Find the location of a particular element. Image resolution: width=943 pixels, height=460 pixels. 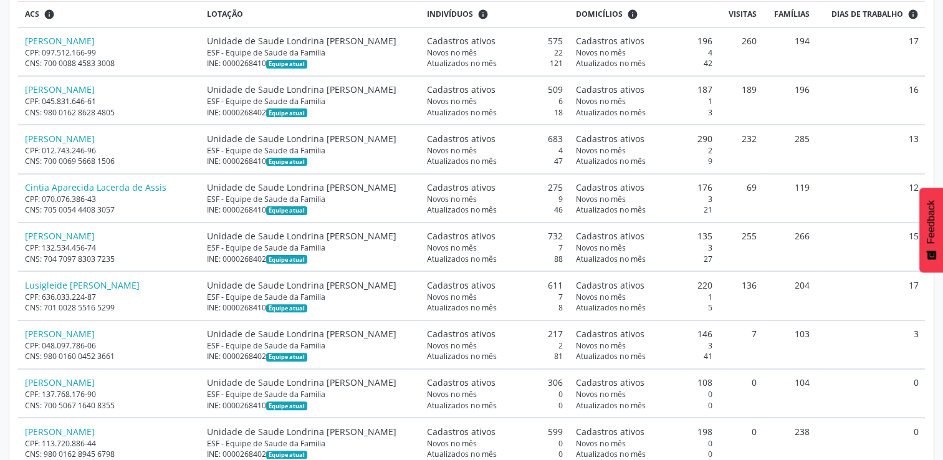

div: 5 is located at coordinates (644, 307).